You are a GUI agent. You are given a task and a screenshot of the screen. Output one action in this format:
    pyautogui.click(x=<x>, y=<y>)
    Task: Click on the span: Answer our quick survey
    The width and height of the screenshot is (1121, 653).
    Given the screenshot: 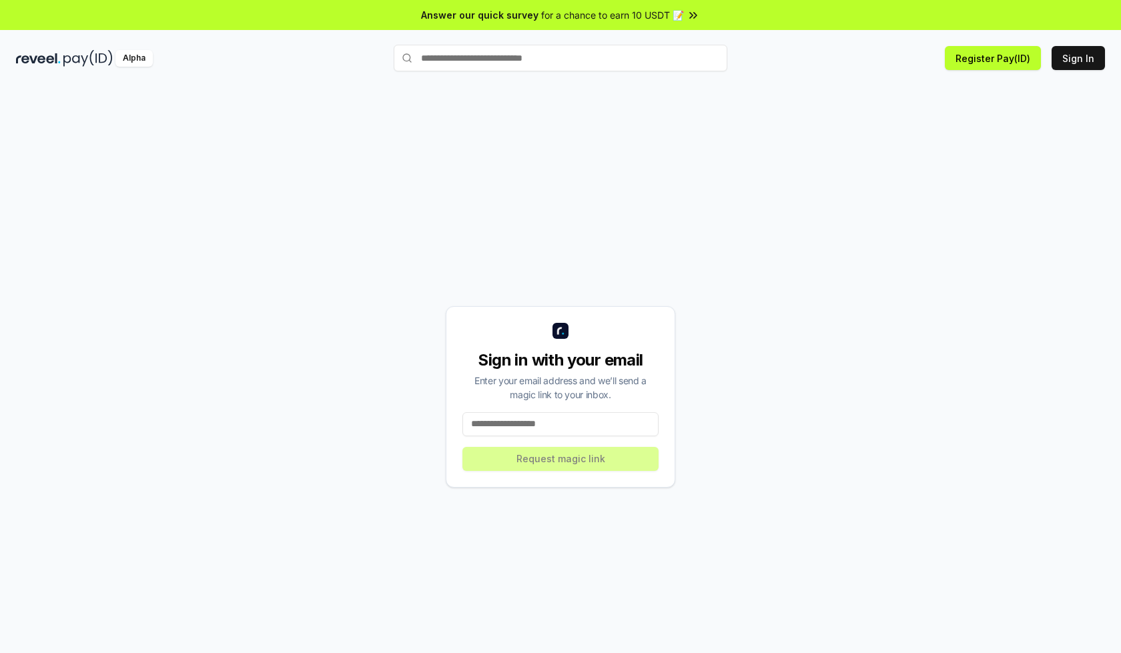 What is the action you would take?
    pyautogui.click(x=480, y=15)
    